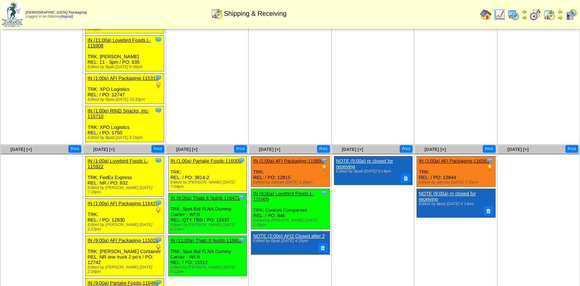 This screenshot has height=286, width=580. I want to click on a: IN (1:00a) AFI Packaging-116427, so click(123, 203).